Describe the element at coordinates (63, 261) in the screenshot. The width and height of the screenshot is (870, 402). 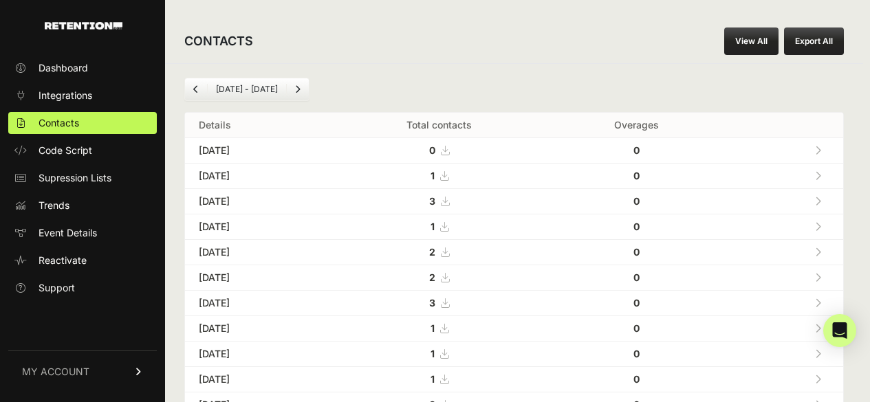
I see `span: Reactivate` at that location.